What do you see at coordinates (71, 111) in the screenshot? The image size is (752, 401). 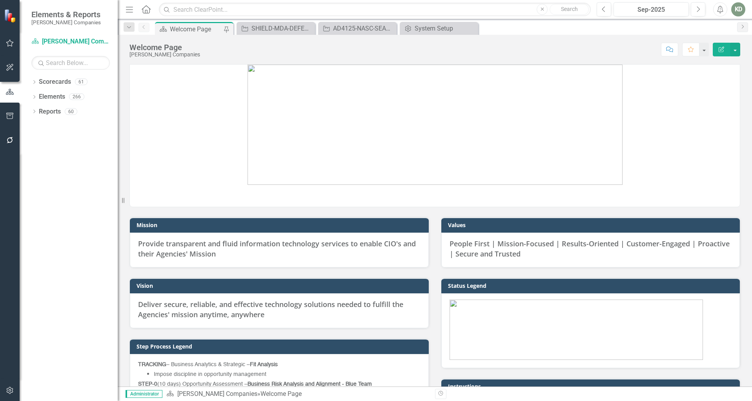 I see `div: 60` at bounding box center [71, 111].